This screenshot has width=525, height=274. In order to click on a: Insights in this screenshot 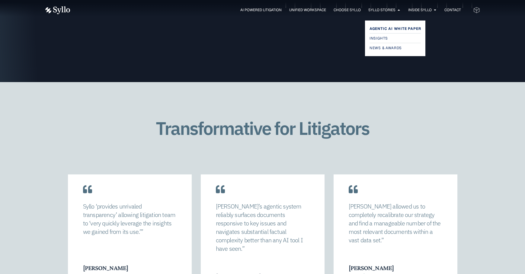, I will do `click(395, 38)`.